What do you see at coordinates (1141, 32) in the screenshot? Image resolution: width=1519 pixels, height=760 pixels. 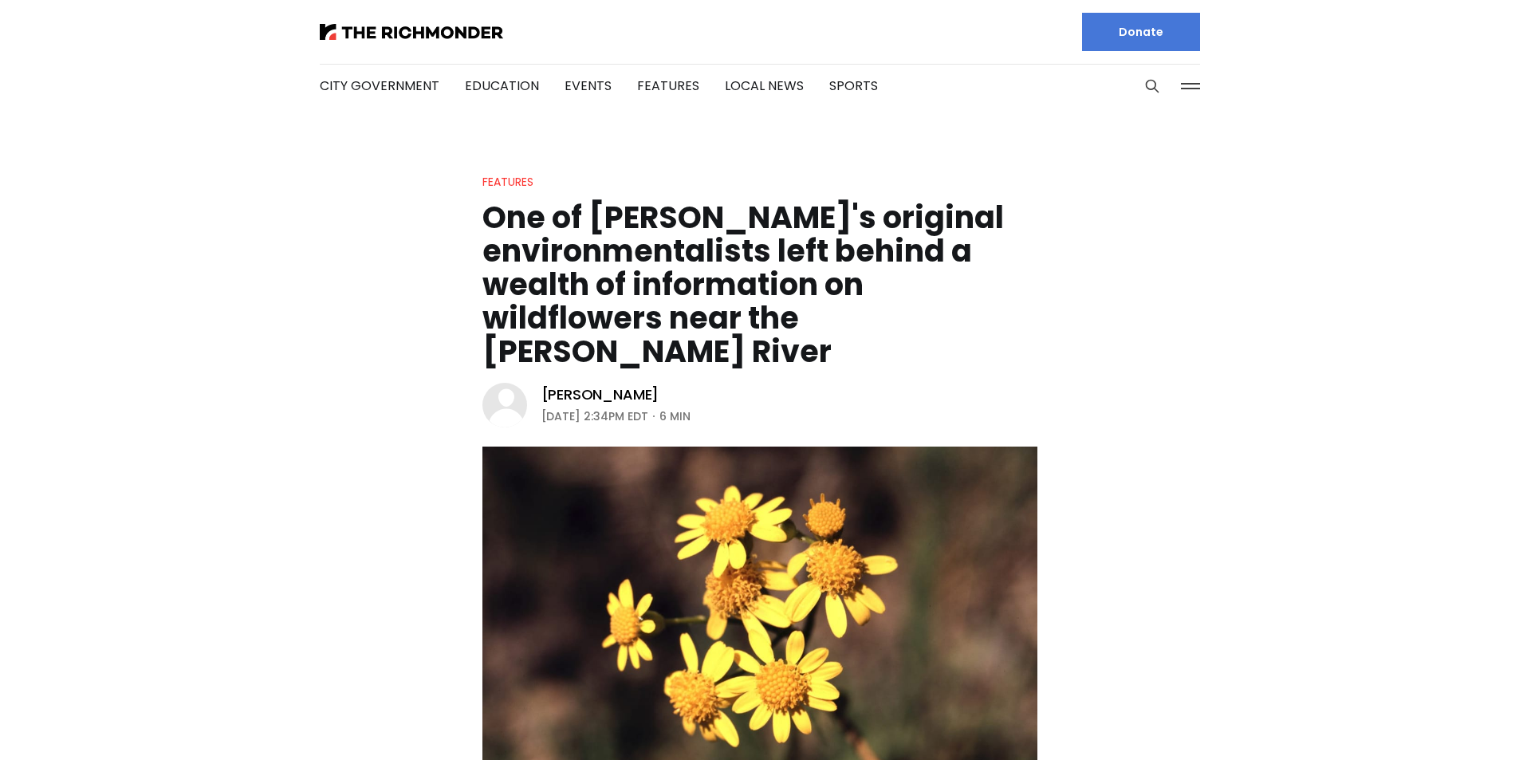 I see `a: Donate` at bounding box center [1141, 32].